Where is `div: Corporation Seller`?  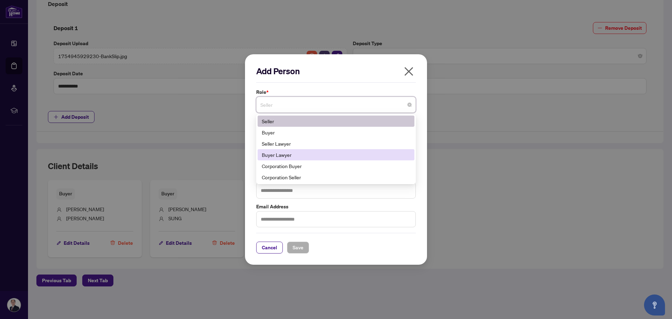
div: Corporation Seller is located at coordinates (336, 177).